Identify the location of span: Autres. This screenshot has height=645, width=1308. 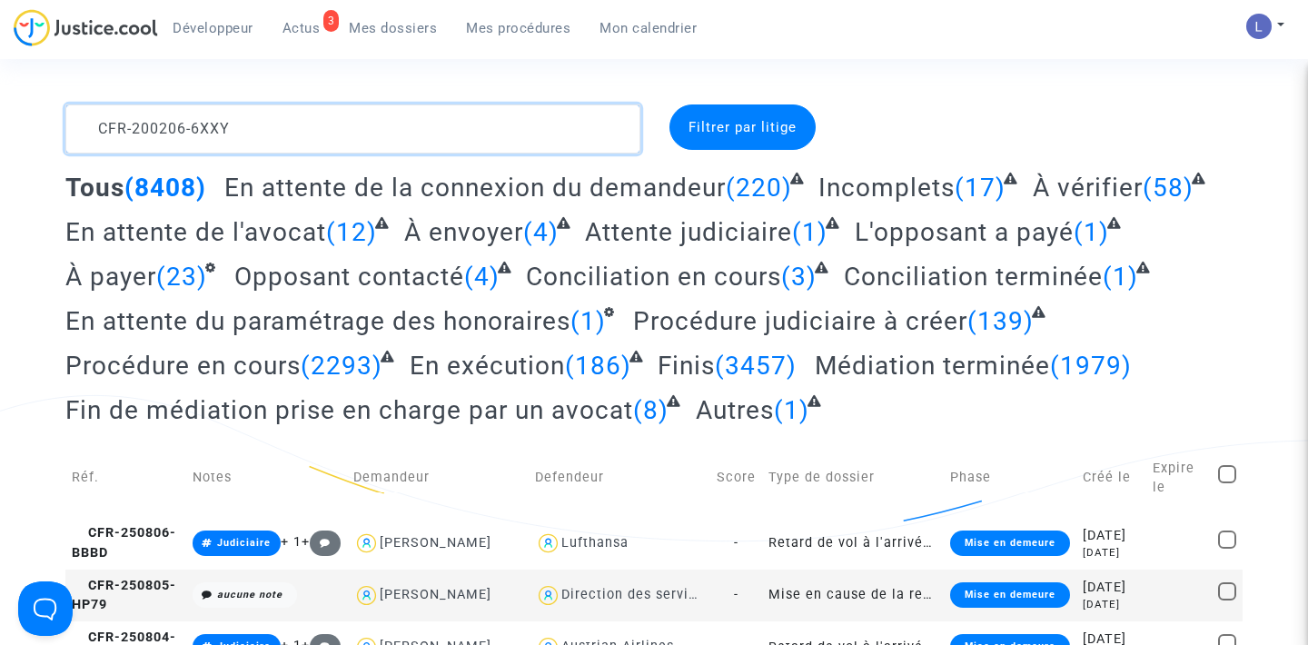
(735, 410).